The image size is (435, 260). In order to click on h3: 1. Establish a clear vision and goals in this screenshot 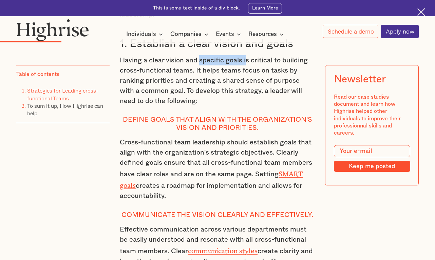, I will do `click(218, 44)`.